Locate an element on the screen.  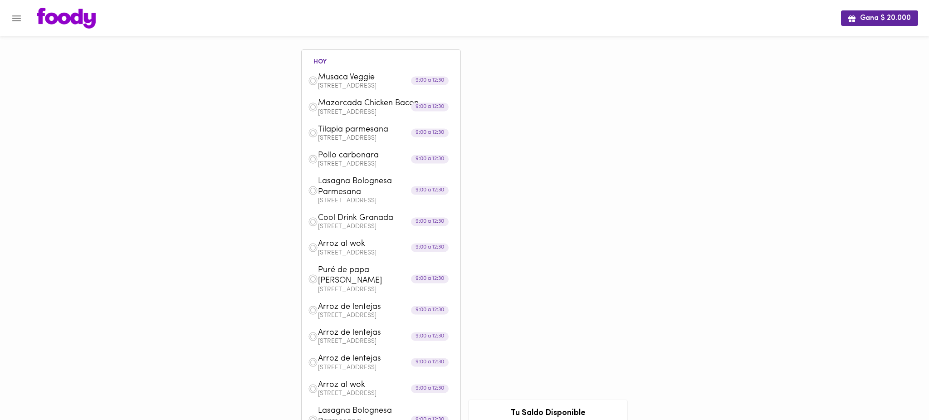
li: hoy is located at coordinates (320, 61).